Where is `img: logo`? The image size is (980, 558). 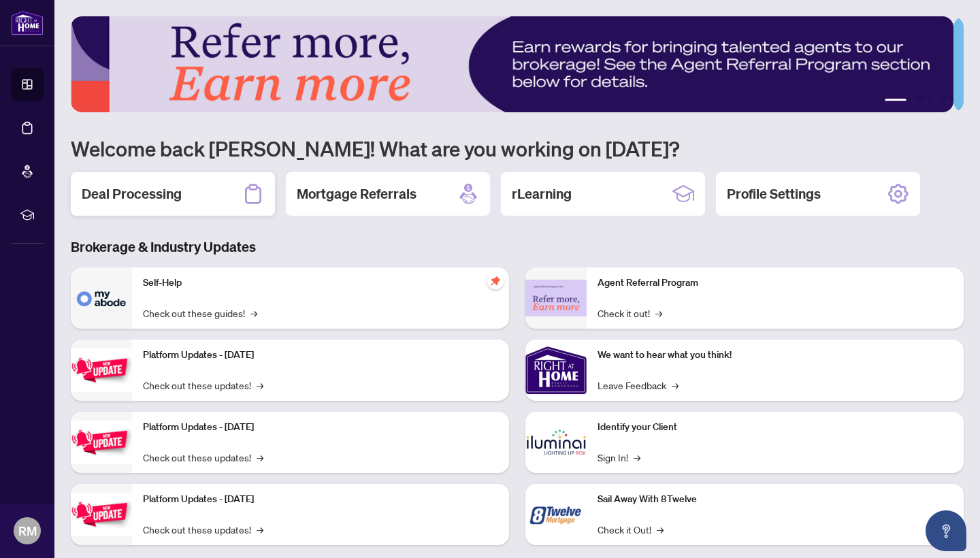 img: logo is located at coordinates (27, 22).